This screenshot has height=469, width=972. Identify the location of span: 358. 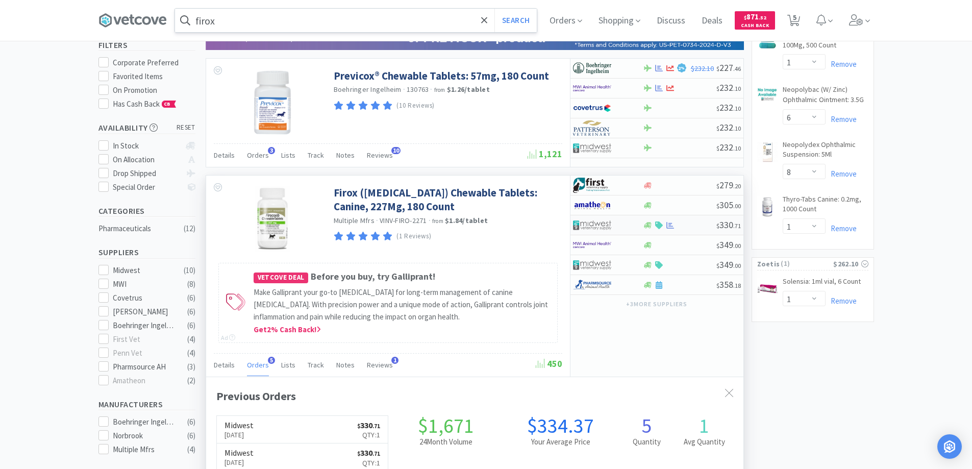
(729, 284).